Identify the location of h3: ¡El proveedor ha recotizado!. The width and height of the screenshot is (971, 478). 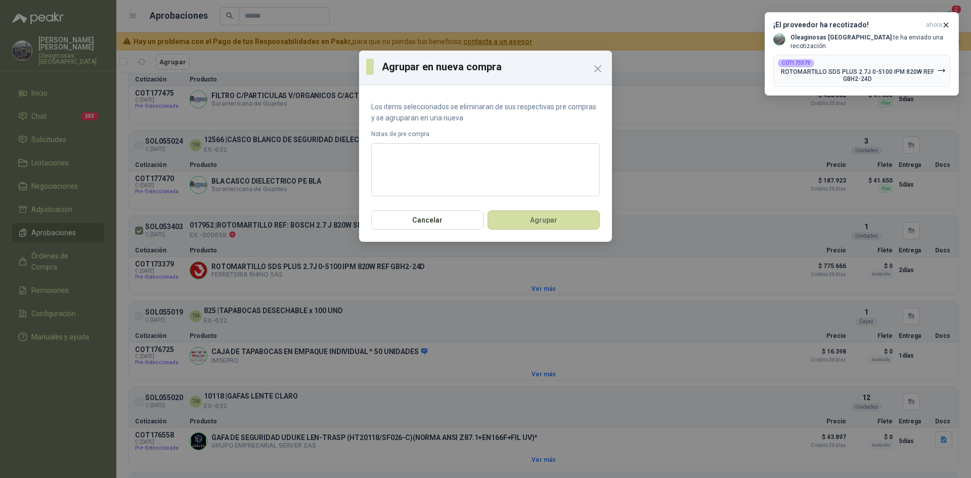
(848, 25).